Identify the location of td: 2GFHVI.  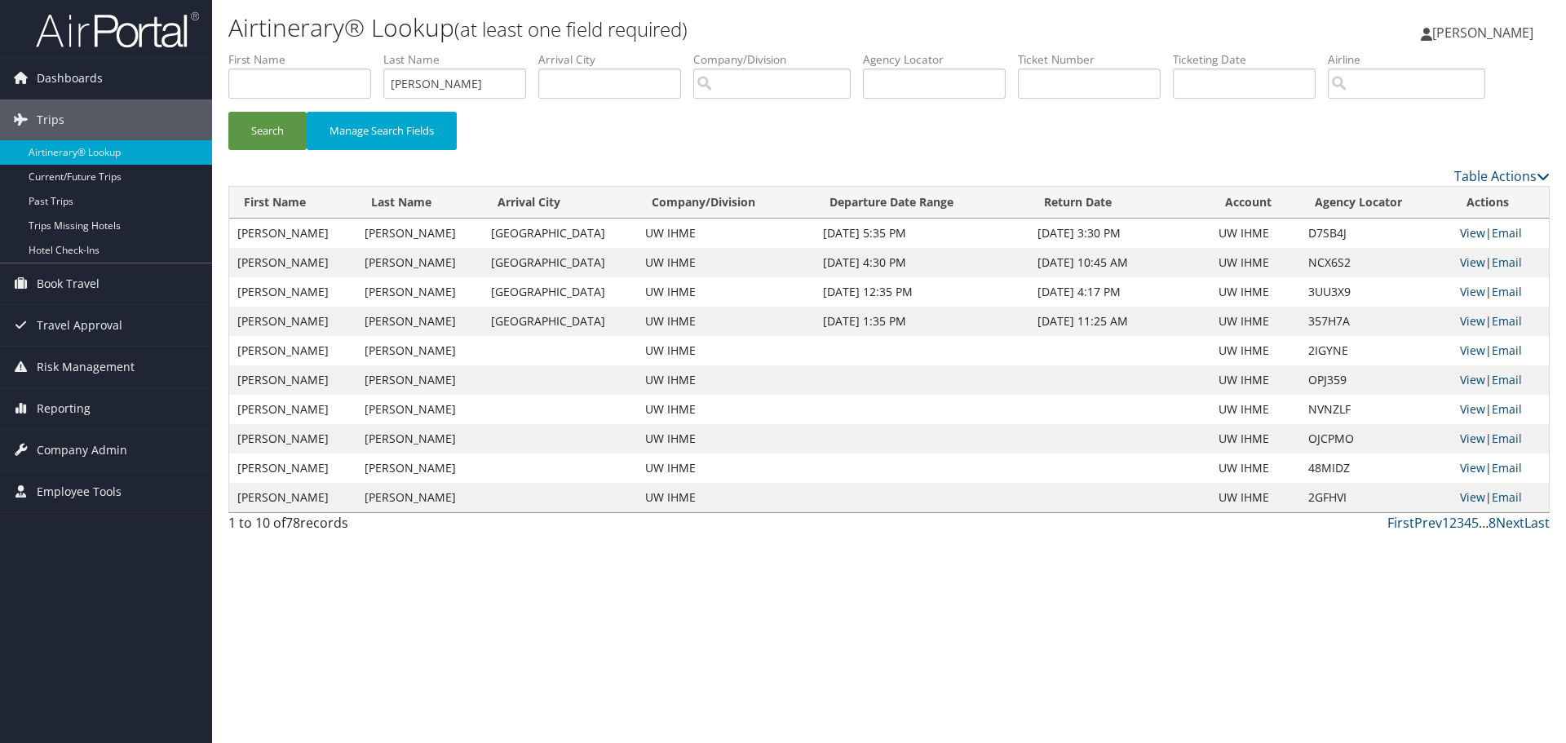
(1376, 498).